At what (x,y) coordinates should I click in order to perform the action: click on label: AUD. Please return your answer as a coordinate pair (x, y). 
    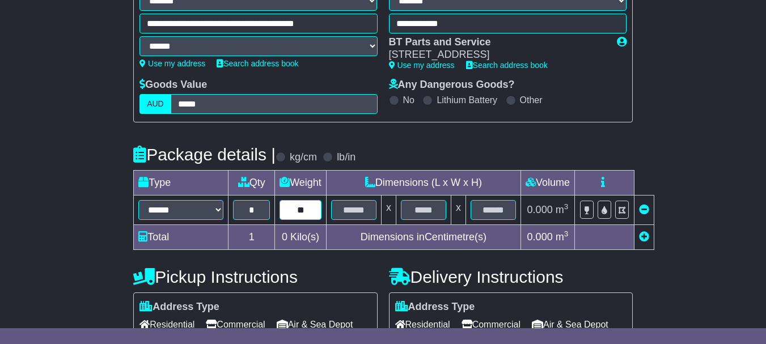
    Looking at the image, I should click on (155, 104).